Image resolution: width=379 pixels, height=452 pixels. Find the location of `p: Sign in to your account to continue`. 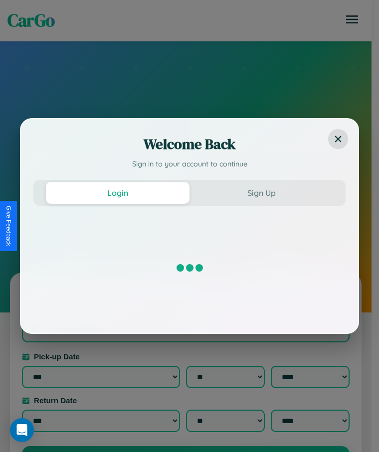

p: Sign in to your account to continue is located at coordinates (189, 165).